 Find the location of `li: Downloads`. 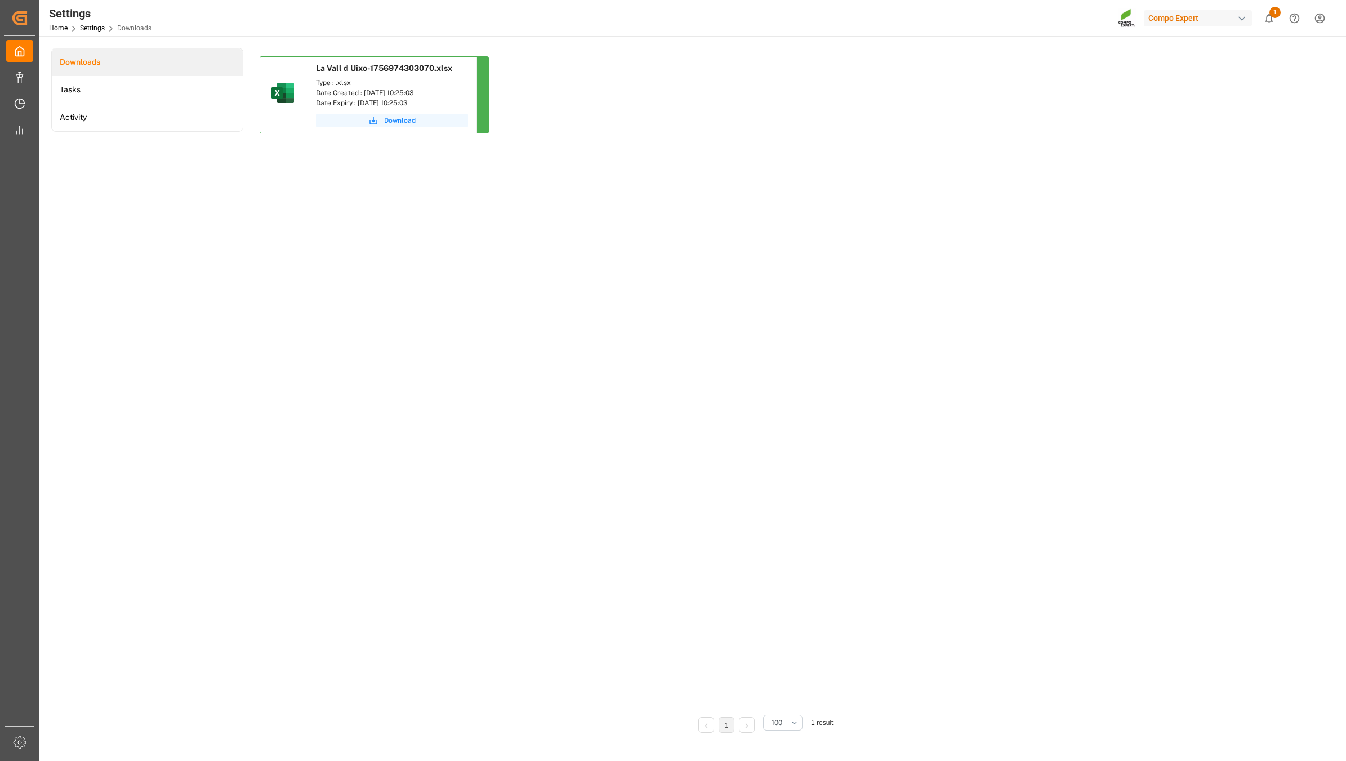

li: Downloads is located at coordinates (147, 62).